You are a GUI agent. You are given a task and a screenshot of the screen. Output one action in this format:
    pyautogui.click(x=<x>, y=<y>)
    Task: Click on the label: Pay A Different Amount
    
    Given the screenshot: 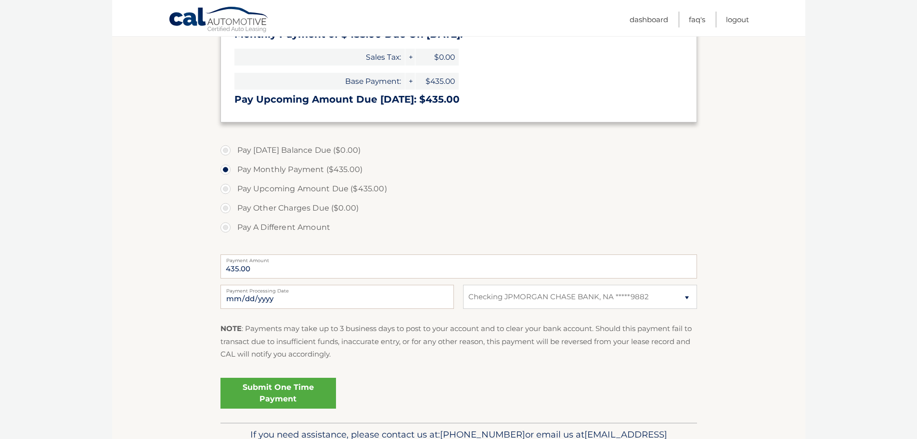 What is the action you would take?
    pyautogui.click(x=459, y=227)
    